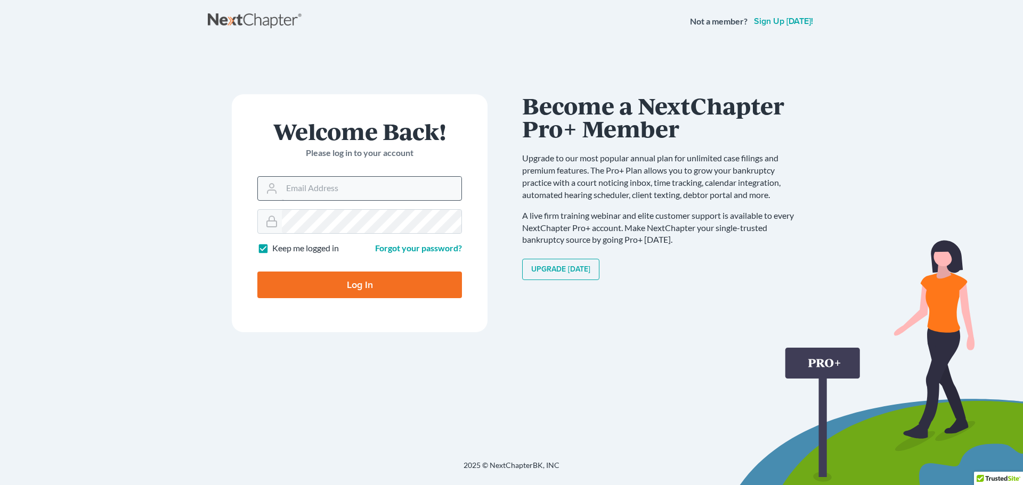 The width and height of the screenshot is (1023, 485). I want to click on input: Email Address, so click(371, 189).